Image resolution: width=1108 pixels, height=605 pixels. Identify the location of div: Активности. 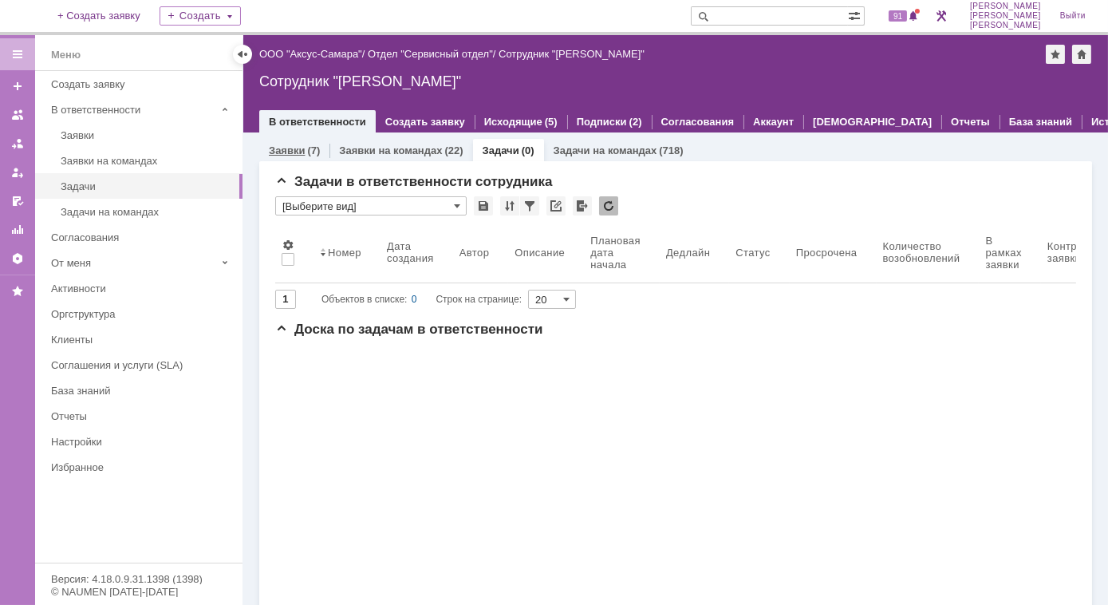
(142, 288).